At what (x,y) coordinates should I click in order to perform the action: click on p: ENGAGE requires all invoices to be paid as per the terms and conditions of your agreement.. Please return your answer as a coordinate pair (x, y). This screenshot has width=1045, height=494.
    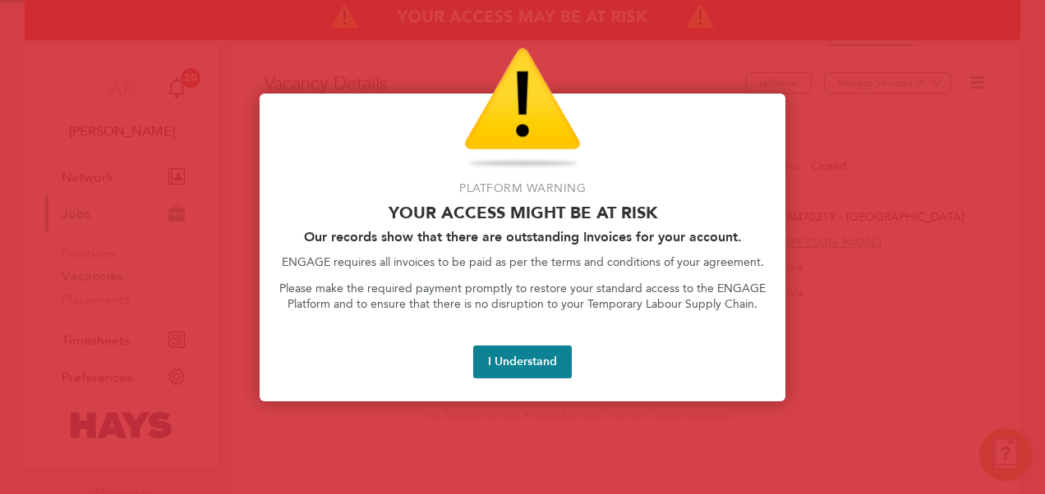
    Looking at the image, I should click on (522, 263).